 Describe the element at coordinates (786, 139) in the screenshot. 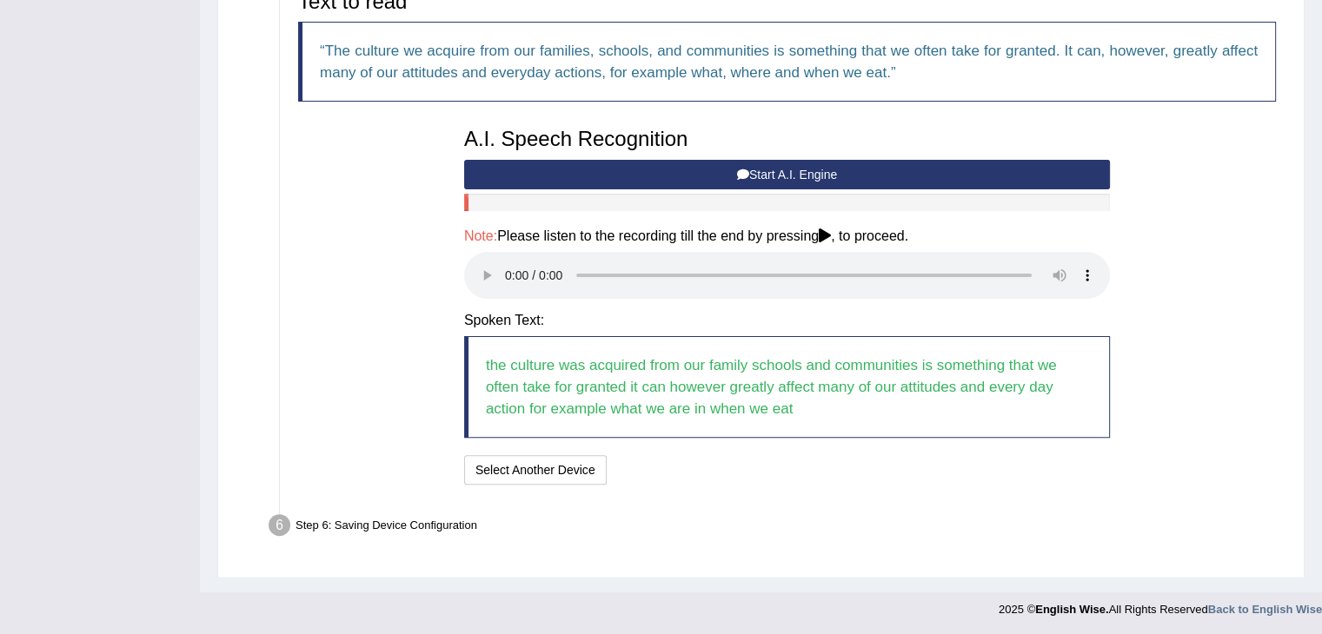

I see `h3: A.I. Speech Recognition` at that location.